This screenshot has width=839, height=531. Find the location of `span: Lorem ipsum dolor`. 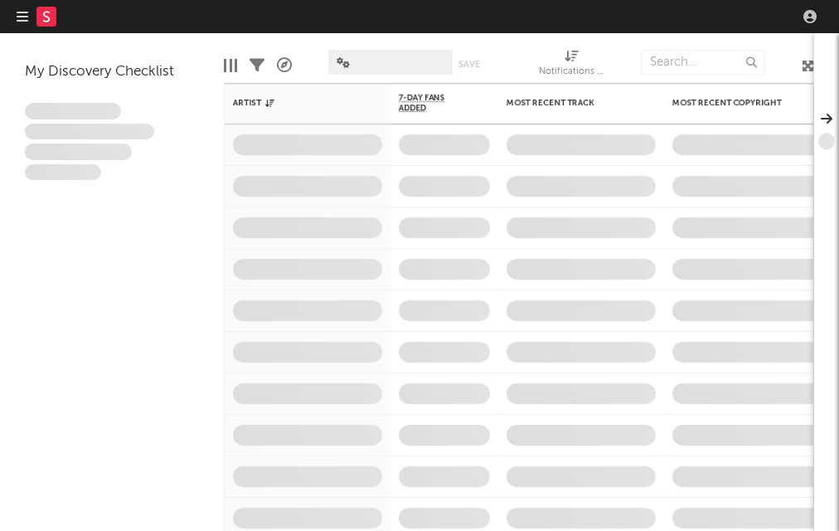

span: Lorem ipsum dolor is located at coordinates (73, 111).